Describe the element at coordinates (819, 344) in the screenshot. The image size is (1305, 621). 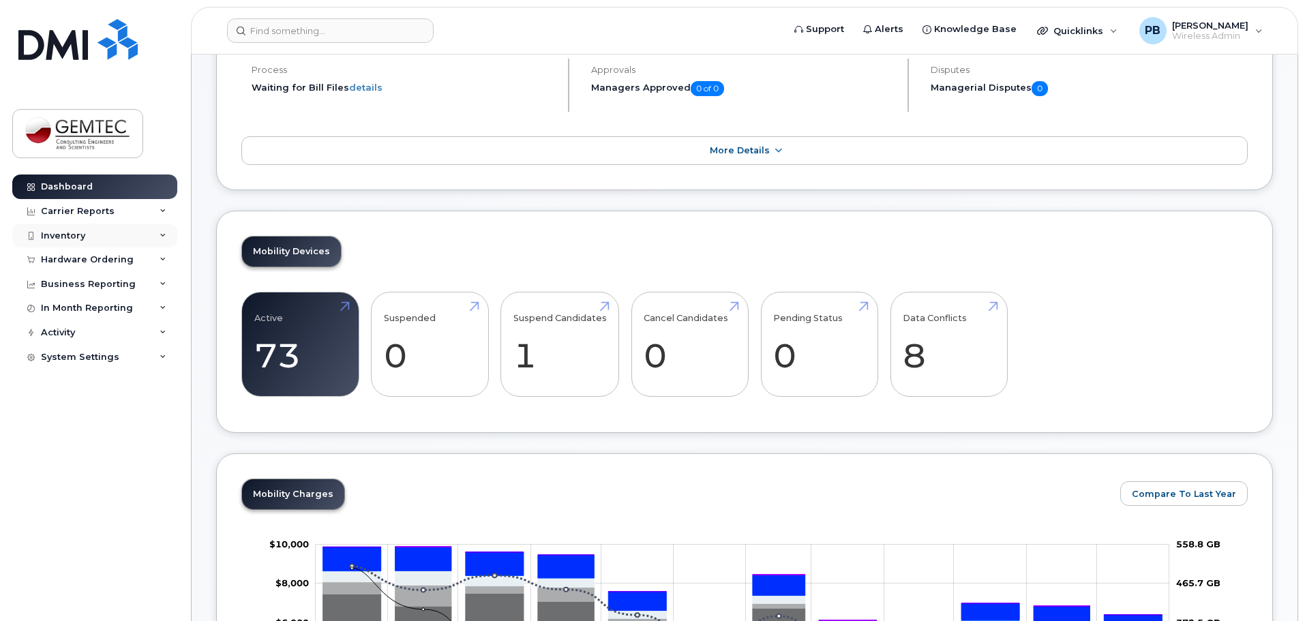
I see `a: Pending Status 0` at that location.